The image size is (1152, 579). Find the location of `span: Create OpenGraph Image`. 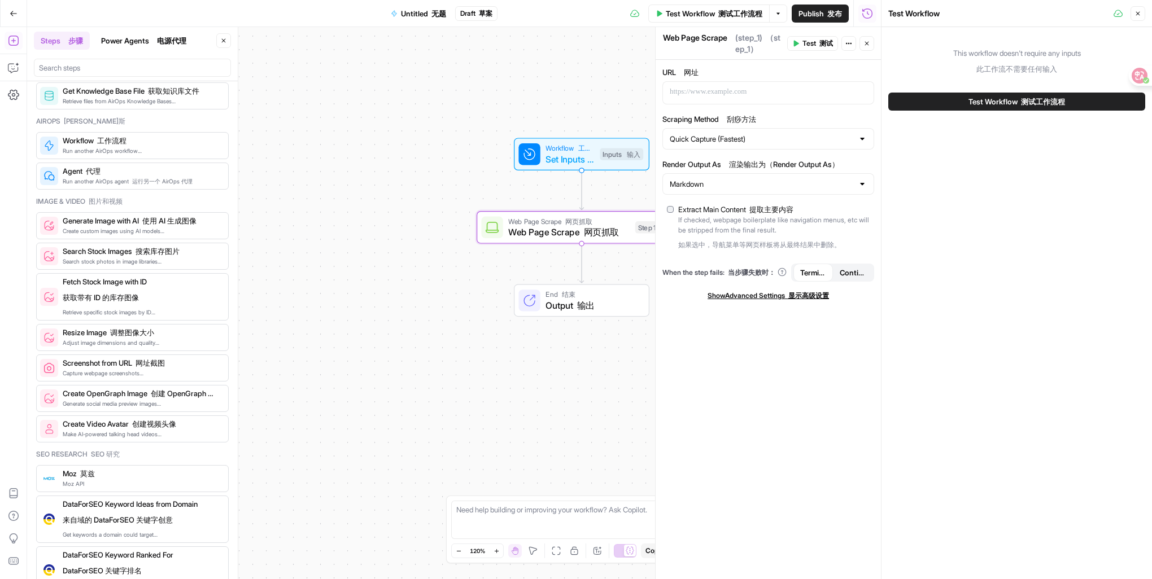

span: Create OpenGraph Image is located at coordinates (141, 394).